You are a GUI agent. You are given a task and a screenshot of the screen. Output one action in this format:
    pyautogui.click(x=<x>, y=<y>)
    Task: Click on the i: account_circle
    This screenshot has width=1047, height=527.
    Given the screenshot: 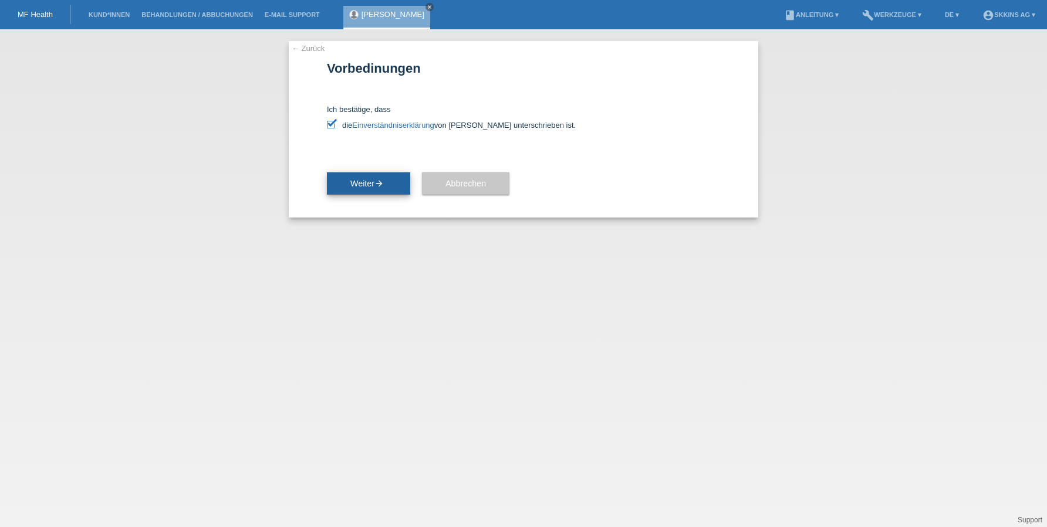 What is the action you would take?
    pyautogui.click(x=988, y=15)
    